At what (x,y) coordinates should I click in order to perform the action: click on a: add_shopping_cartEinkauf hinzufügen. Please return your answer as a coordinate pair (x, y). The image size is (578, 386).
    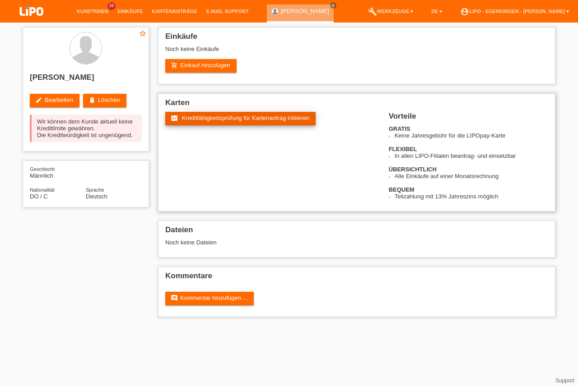
    Looking at the image, I should click on (201, 66).